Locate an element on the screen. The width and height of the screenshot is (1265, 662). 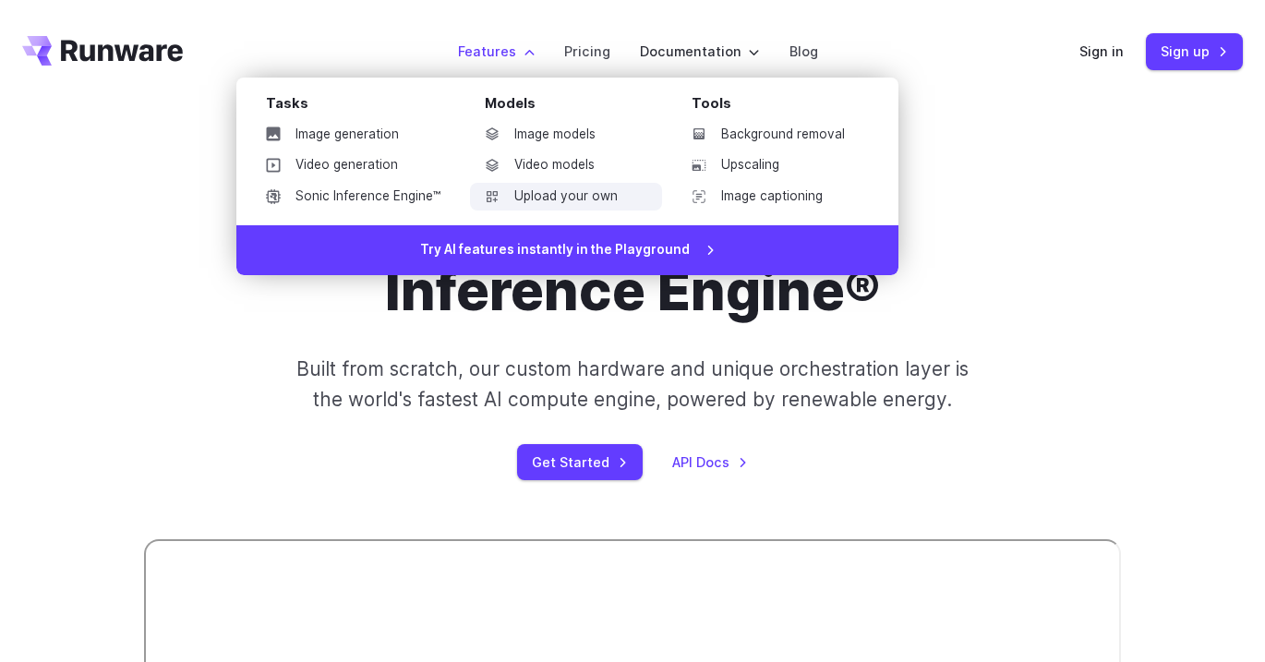
div: Tasks is located at coordinates (360, 106).